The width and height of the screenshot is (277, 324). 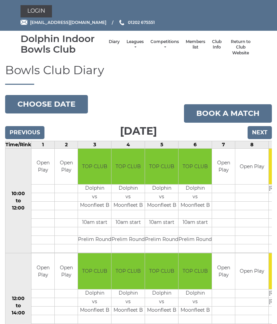 What do you see at coordinates (136, 22) in the screenshot?
I see `a: Phone us 01202 675551` at bounding box center [136, 22].